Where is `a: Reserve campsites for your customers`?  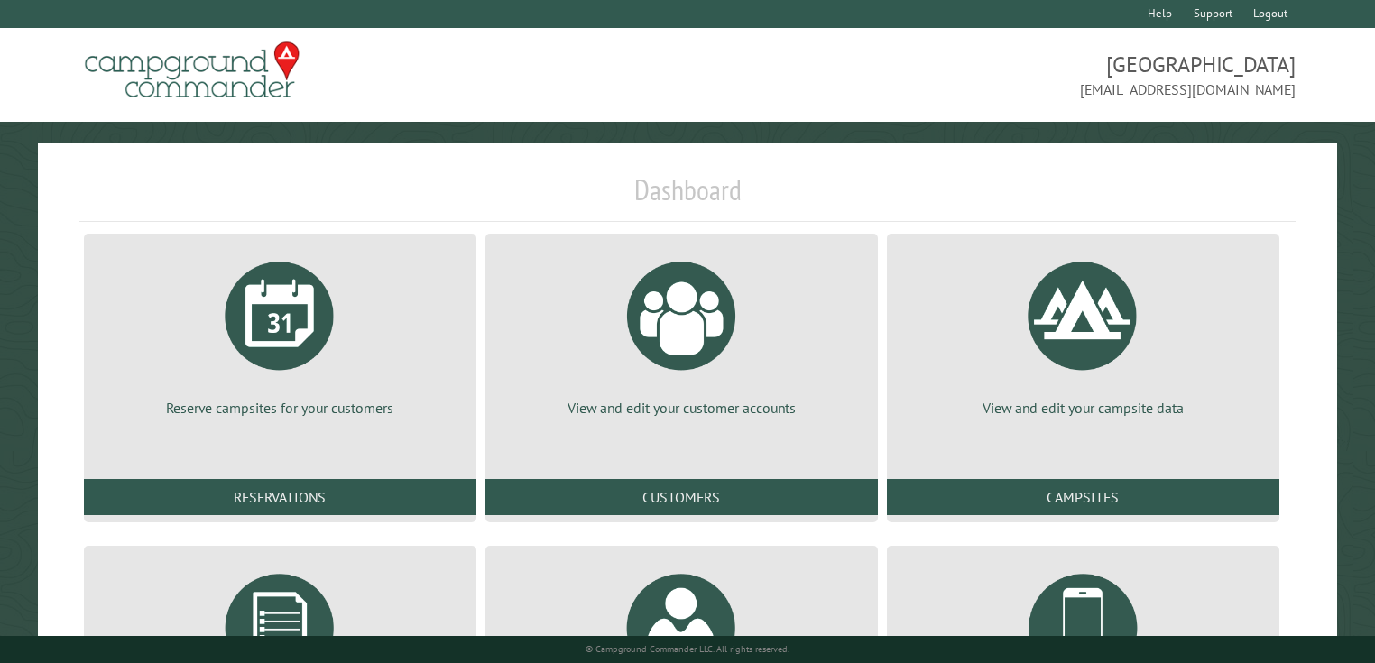
a: Reserve campsites for your customers is located at coordinates (280, 333).